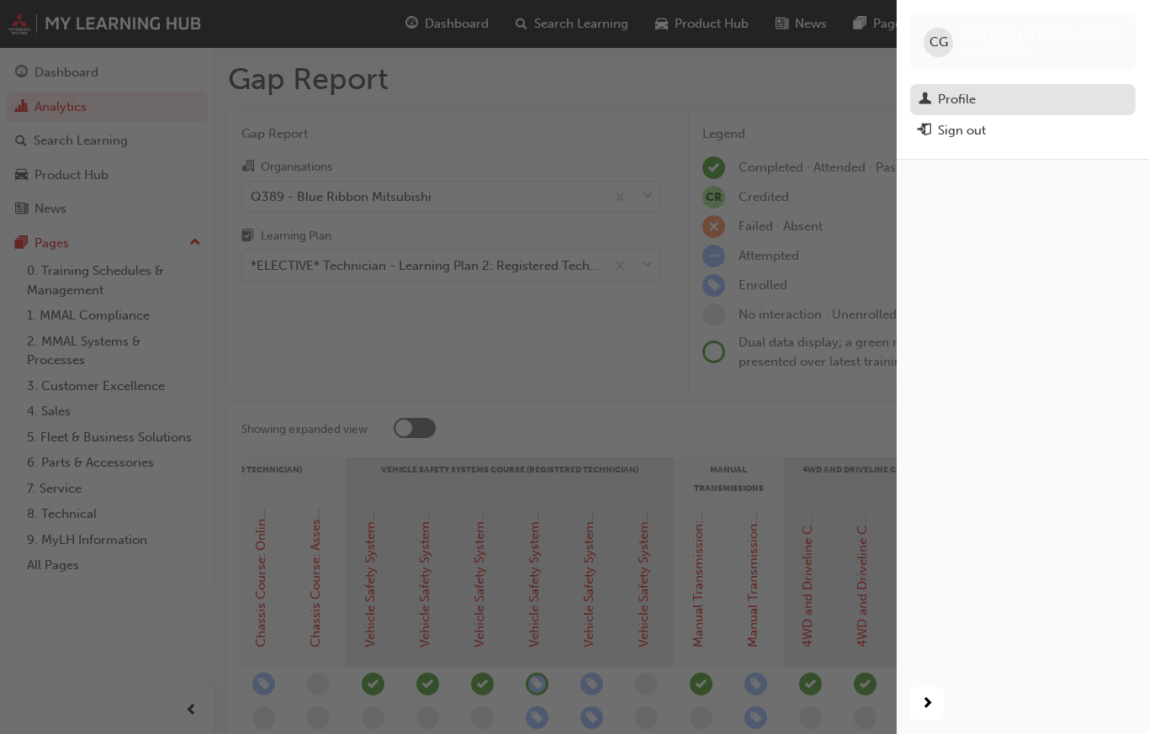 This screenshot has width=1149, height=734. What do you see at coordinates (1023, 99) in the screenshot?
I see `a: Profile` at bounding box center [1023, 99].